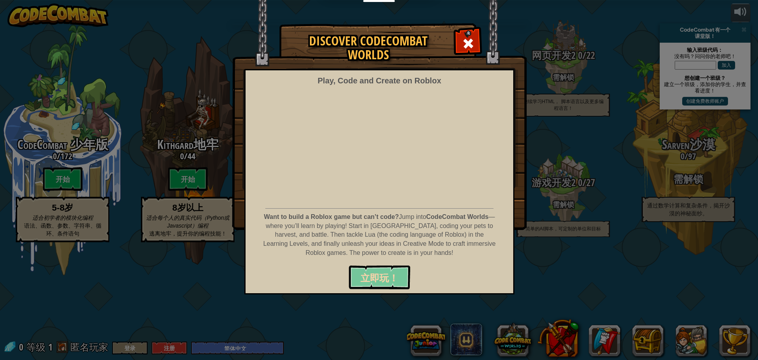 Image resolution: width=758 pixels, height=360 pixels. Describe the element at coordinates (332, 216) in the screenshot. I see `strong: Want to build a Roblox game but can’t code?` at that location.